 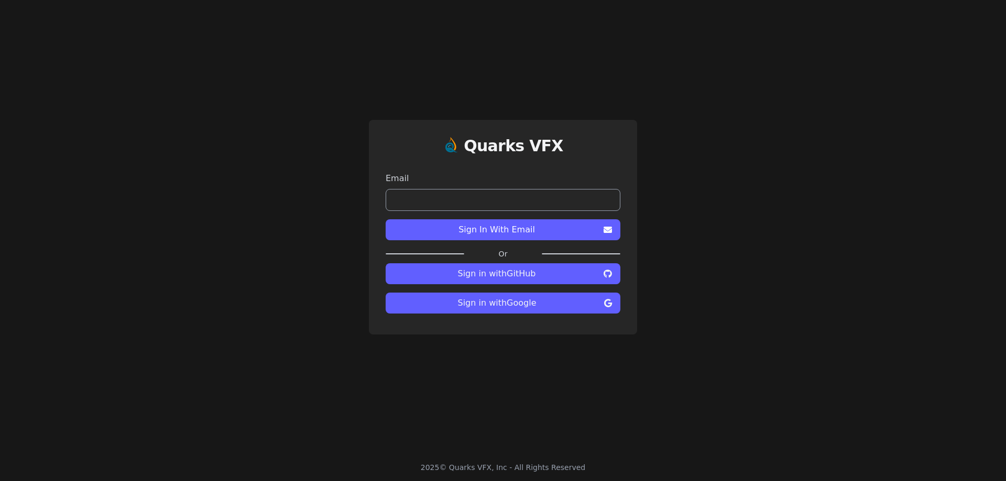 I want to click on div: 2025 © Quarks VFX, Inc - All Rights Reserved, so click(x=503, y=468).